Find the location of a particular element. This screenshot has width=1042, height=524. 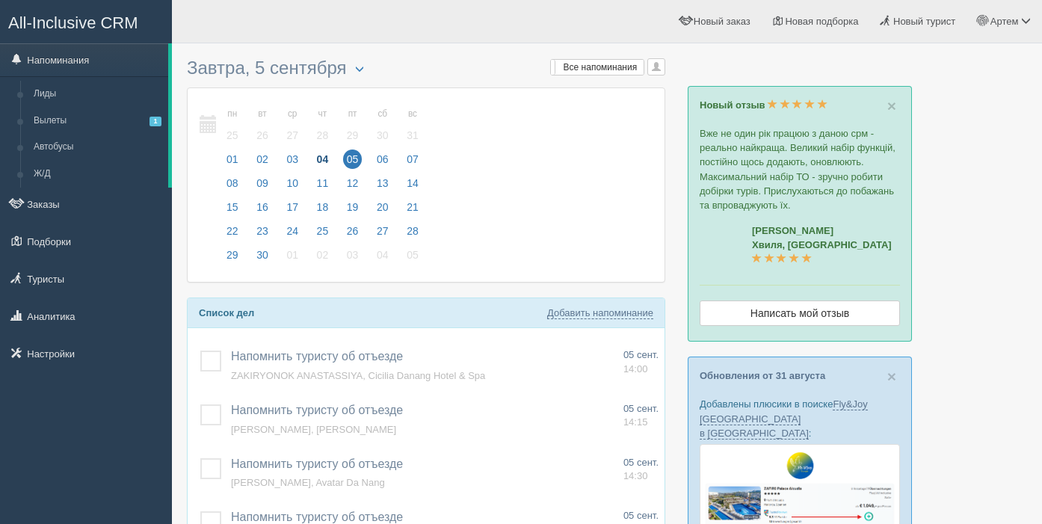

span: Артем is located at coordinates (1004, 21).